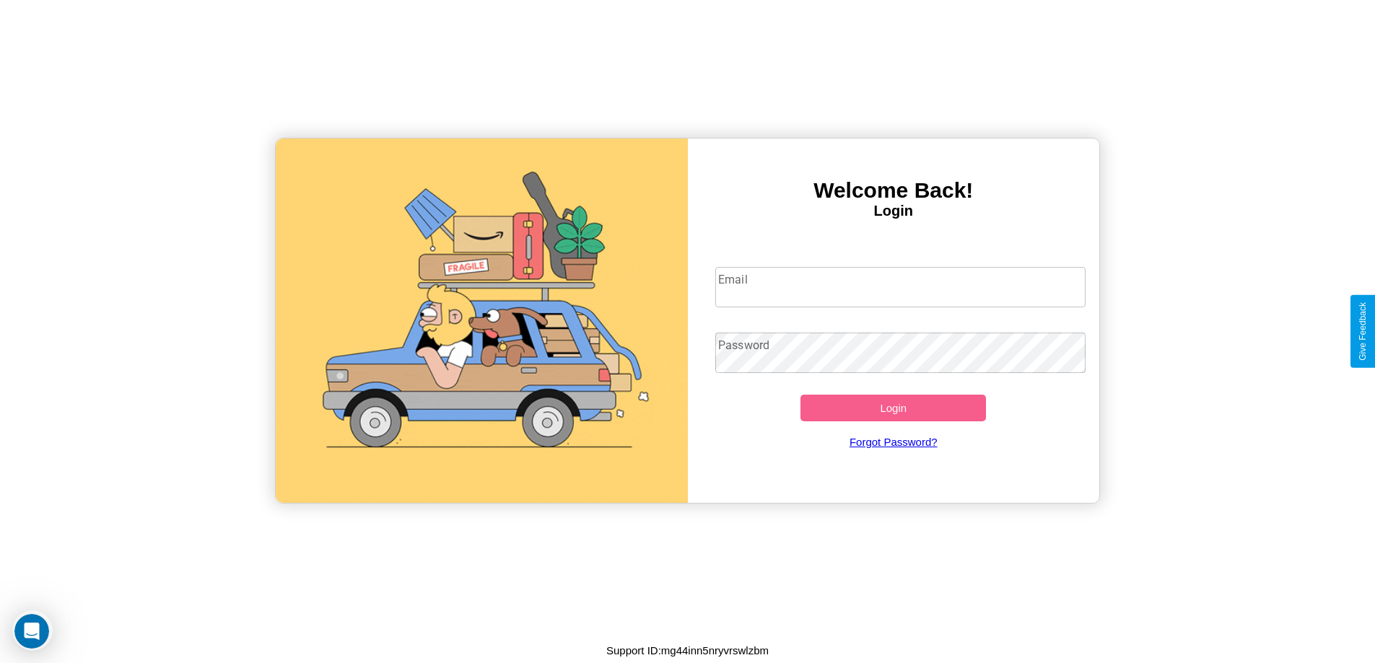 The height and width of the screenshot is (663, 1375). Describe the element at coordinates (481, 320) in the screenshot. I see `img: gif` at that location.